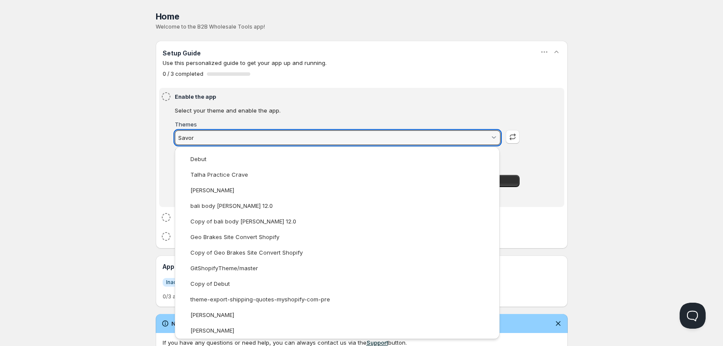  What do you see at coordinates (337, 253) in the screenshot?
I see `vaadin-combo-box-item: Copy of Geo Brakes Site Convert Shopify` at bounding box center [337, 253].